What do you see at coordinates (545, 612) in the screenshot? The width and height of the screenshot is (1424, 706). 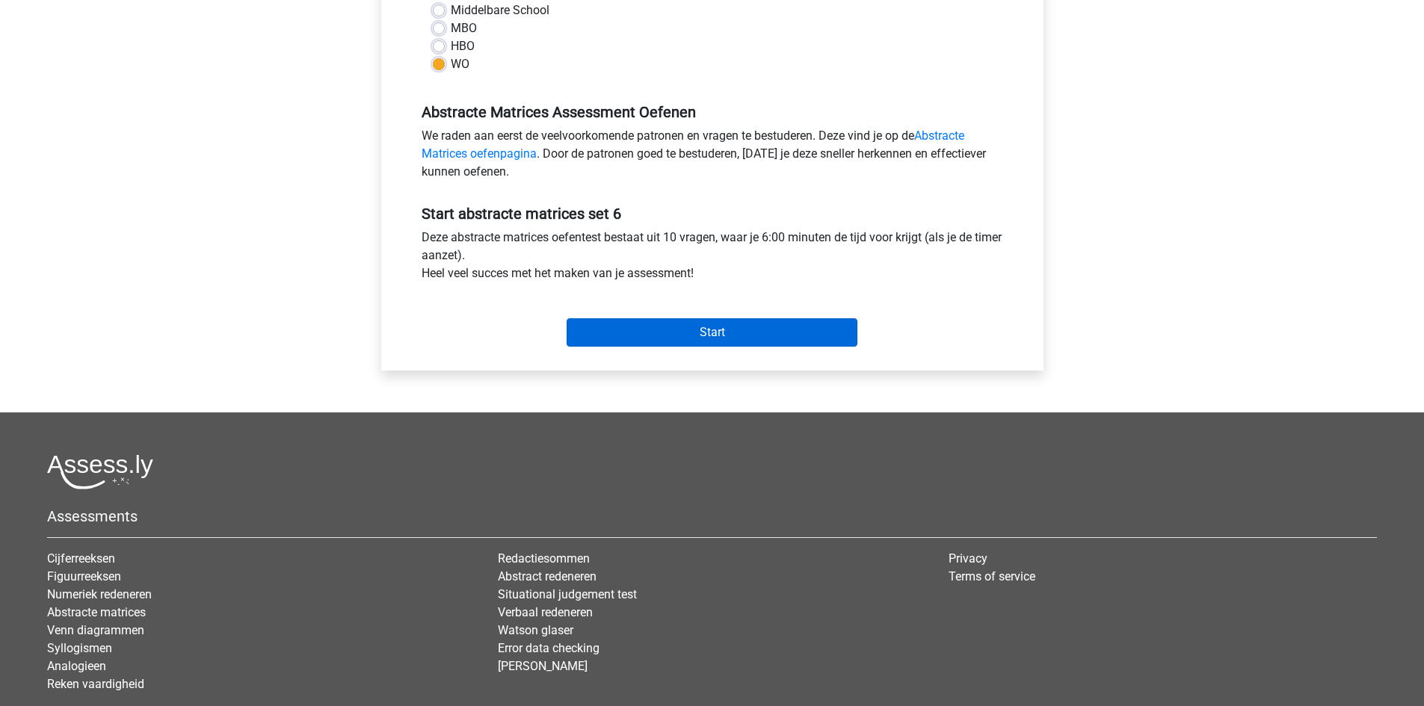 I see `a: Verbaal redeneren` at bounding box center [545, 612].